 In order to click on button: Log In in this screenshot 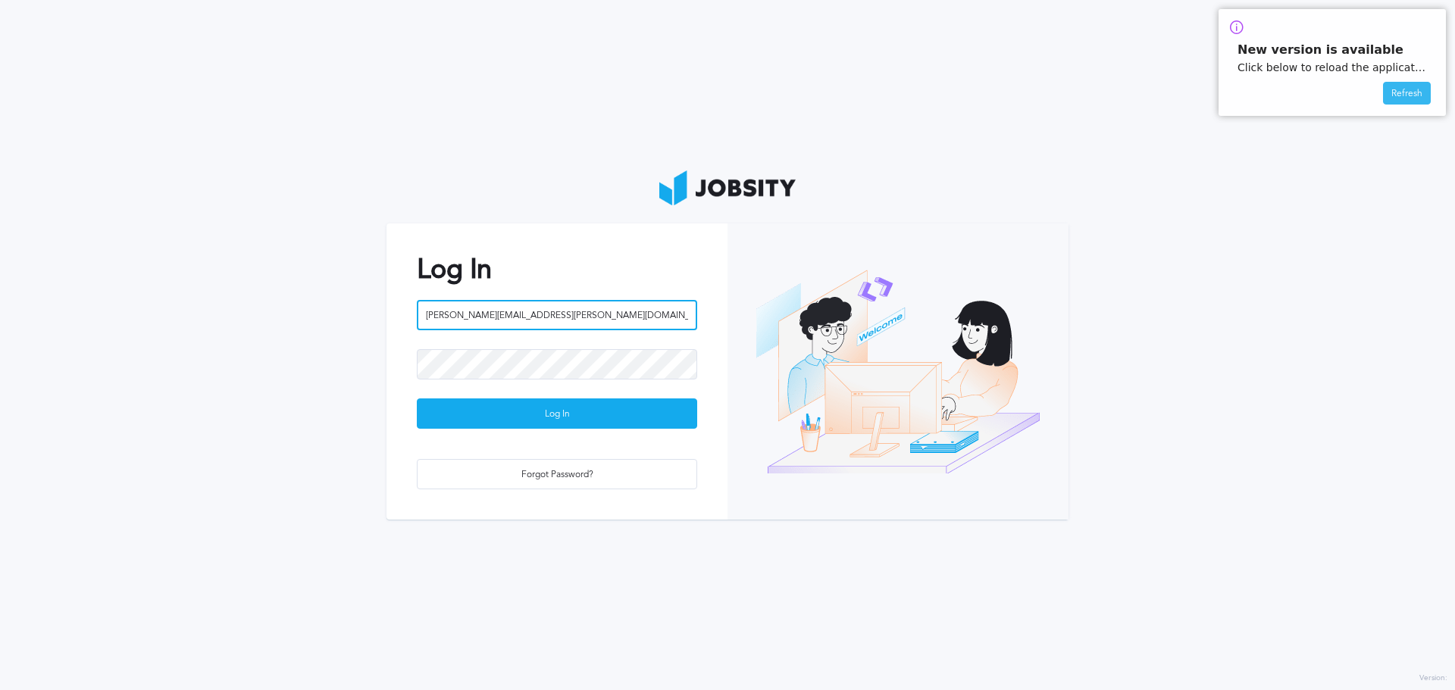, I will do `click(557, 414)`.